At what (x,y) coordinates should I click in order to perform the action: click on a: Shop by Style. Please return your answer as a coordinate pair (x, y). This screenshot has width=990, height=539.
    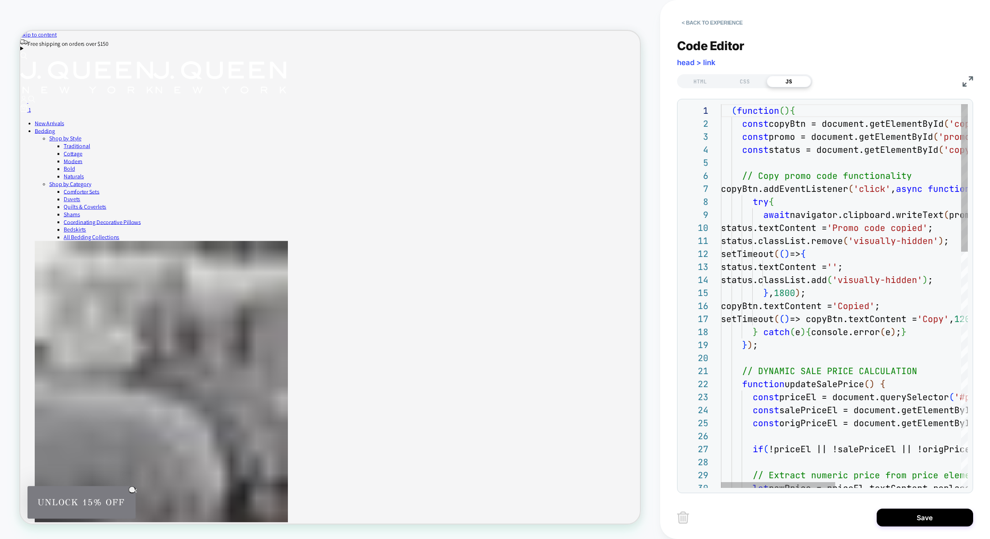
    Looking at the image, I should click on (60, 143).